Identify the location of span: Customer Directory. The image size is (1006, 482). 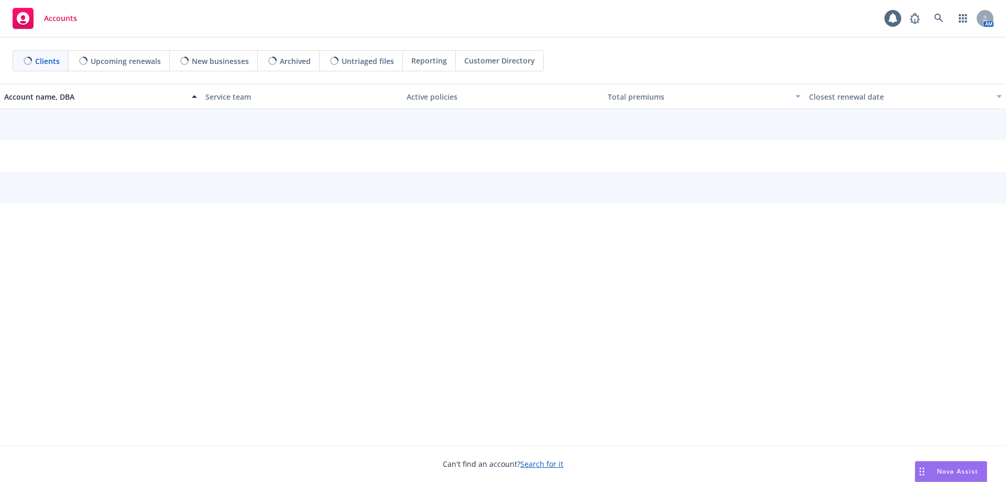
(499, 60).